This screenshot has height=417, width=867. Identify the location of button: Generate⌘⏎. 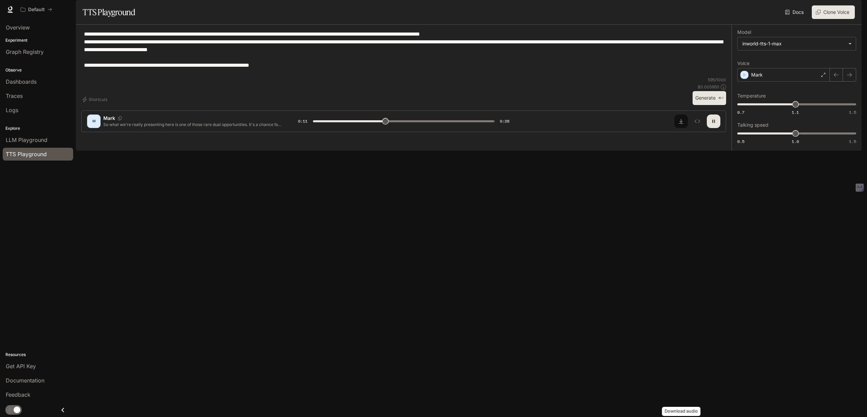
(709, 98).